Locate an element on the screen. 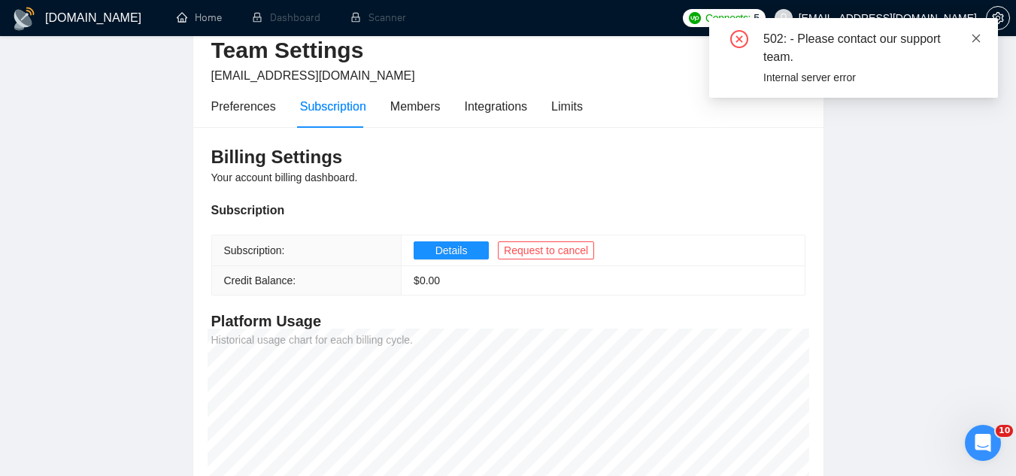  div: Limits is located at coordinates (567, 106).